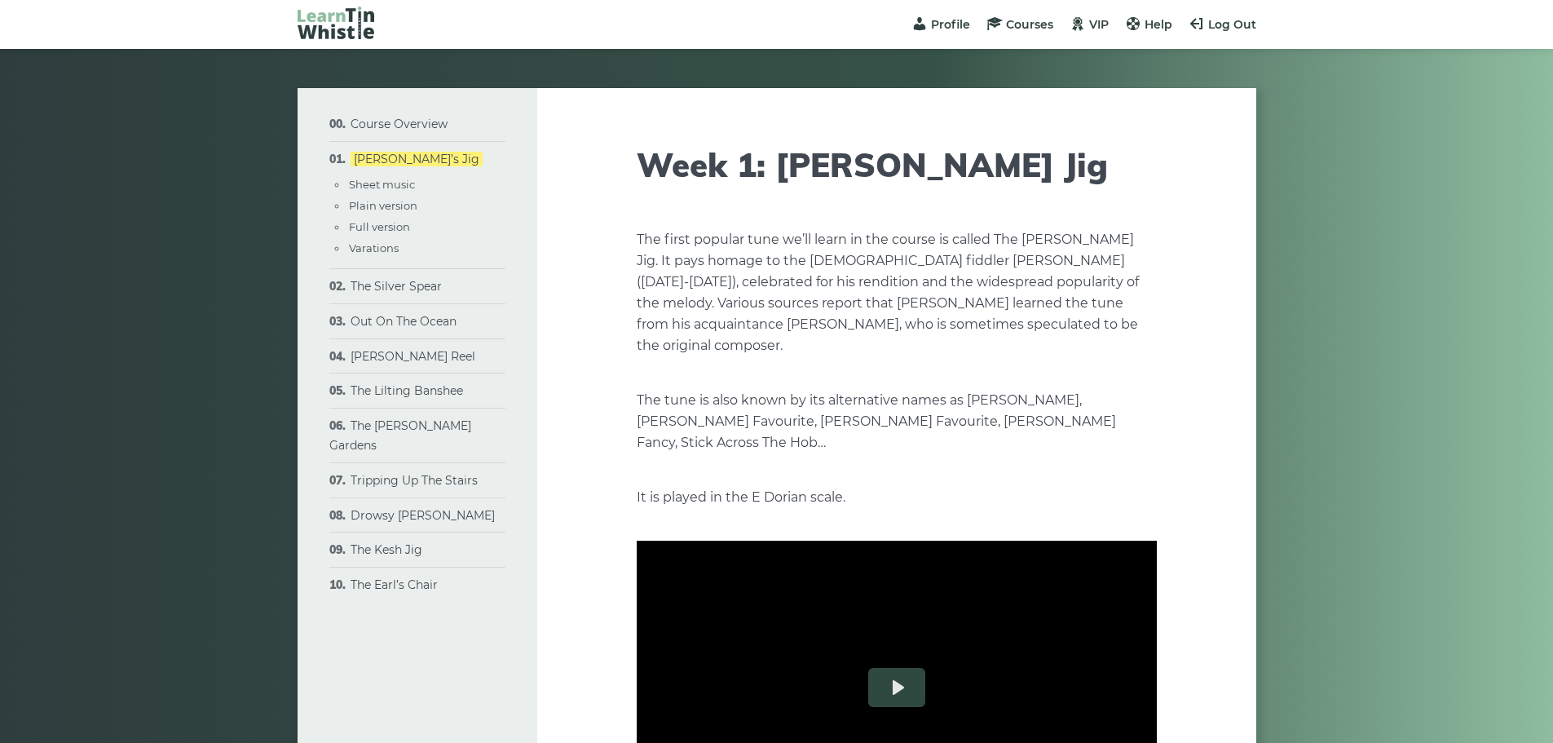  Describe the element at coordinates (897, 497) in the screenshot. I see `p: It is played in the E Dorian scale.` at that location.